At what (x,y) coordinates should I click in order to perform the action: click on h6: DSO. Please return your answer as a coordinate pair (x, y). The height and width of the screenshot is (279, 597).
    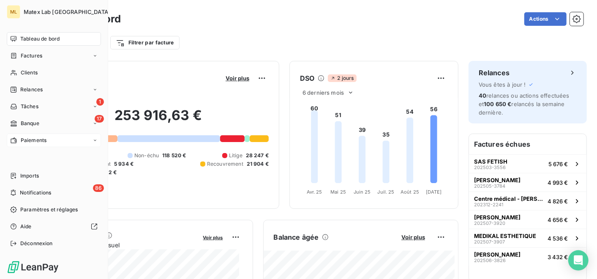
    Looking at the image, I should click on (307, 78).